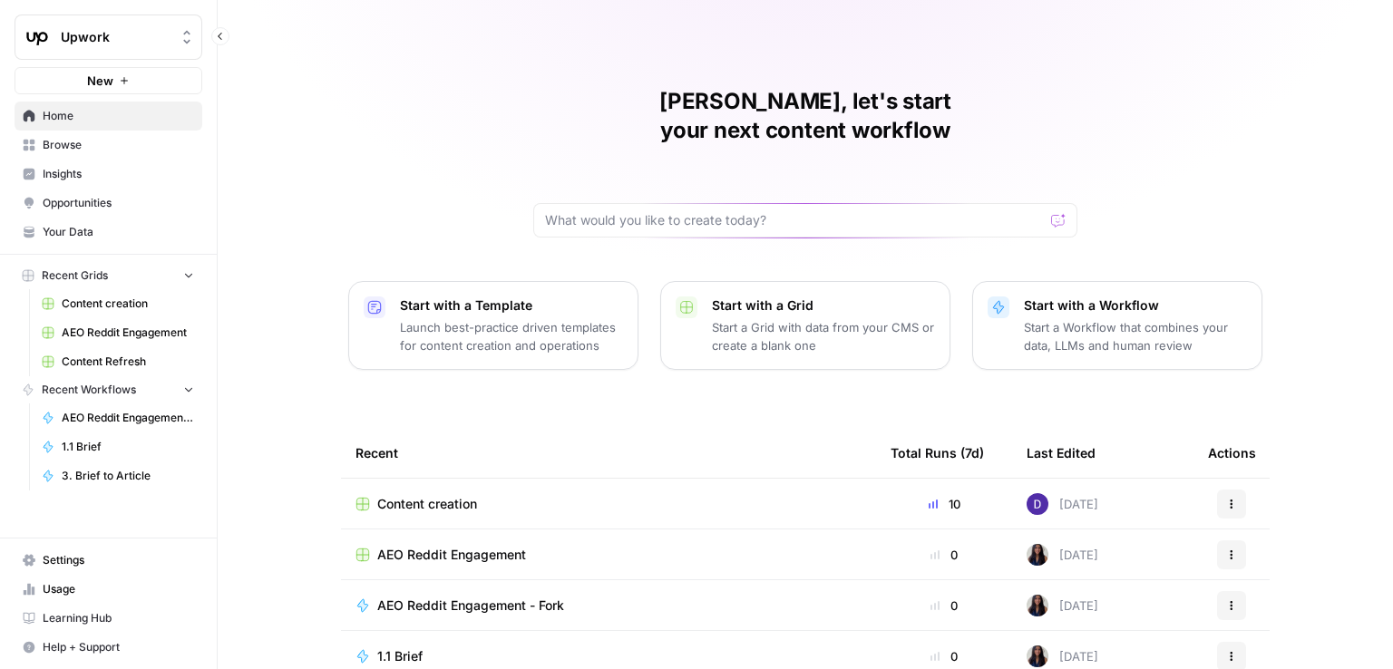 This screenshot has height=669, width=1393. What do you see at coordinates (118, 232) in the screenshot?
I see `span: Your Data` at bounding box center [118, 232].